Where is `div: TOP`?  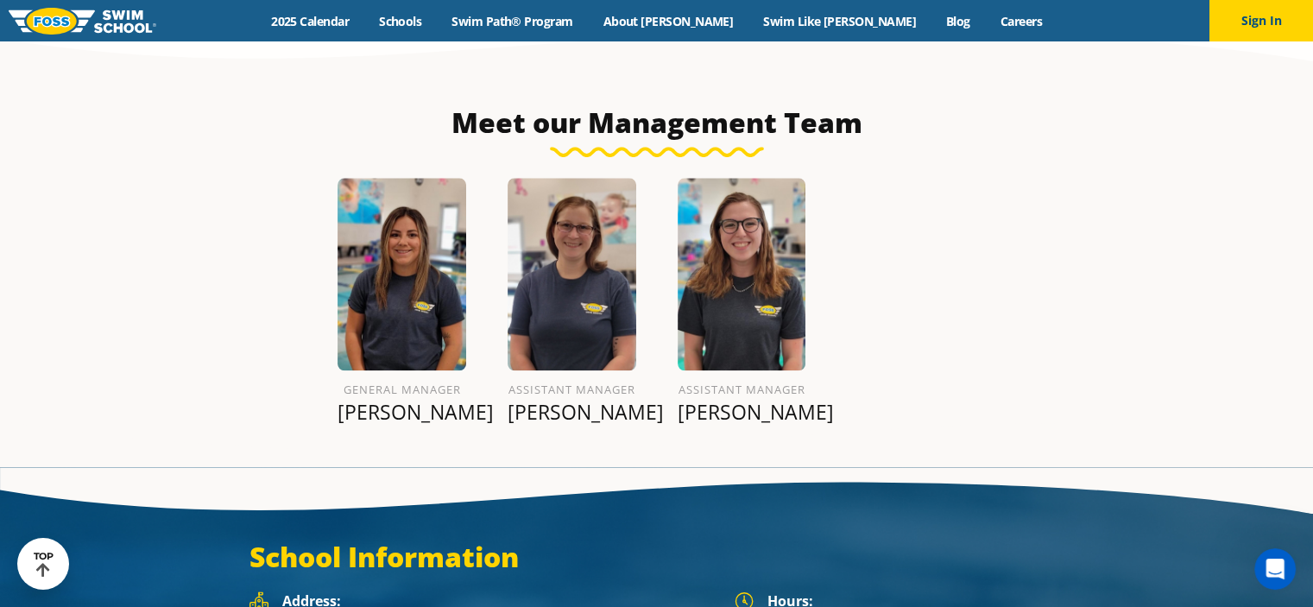 div: TOP is located at coordinates (43, 564).